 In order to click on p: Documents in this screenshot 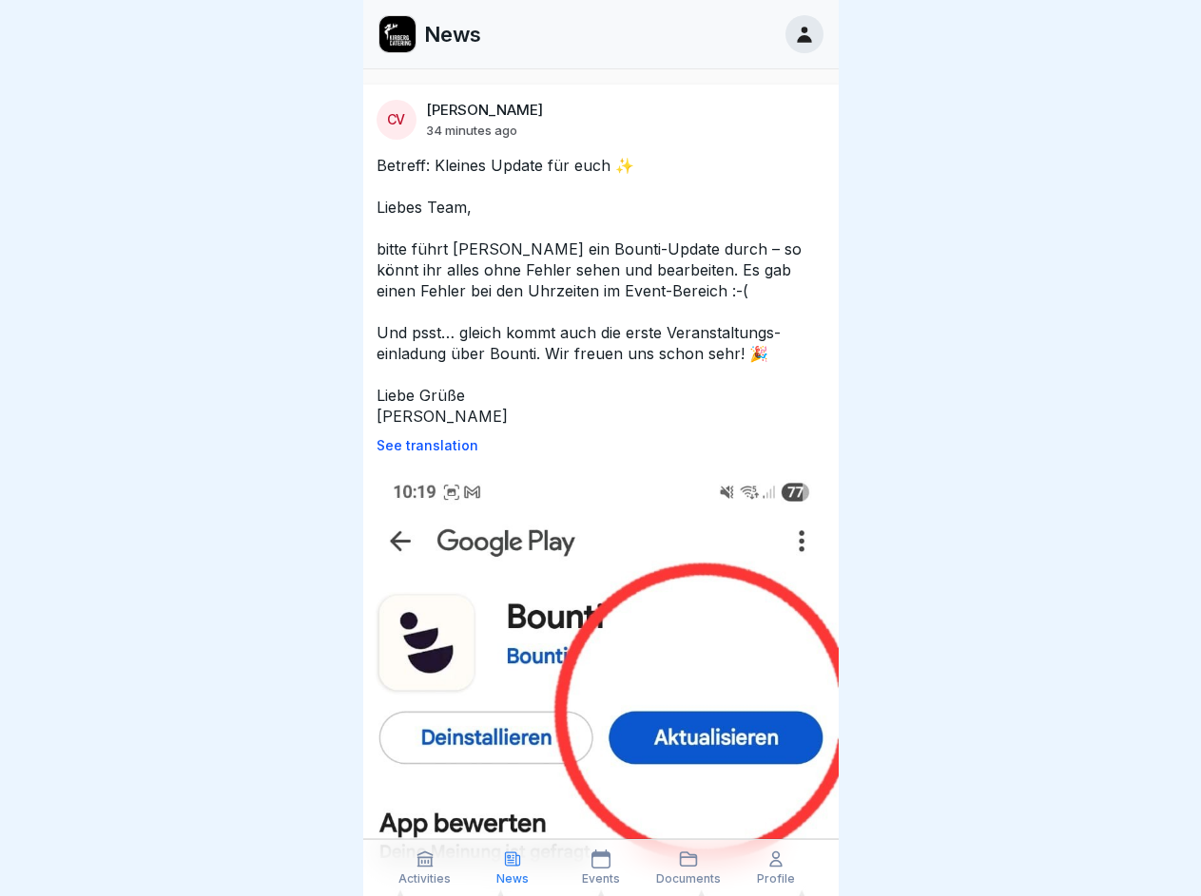, I will do `click(688, 879)`.